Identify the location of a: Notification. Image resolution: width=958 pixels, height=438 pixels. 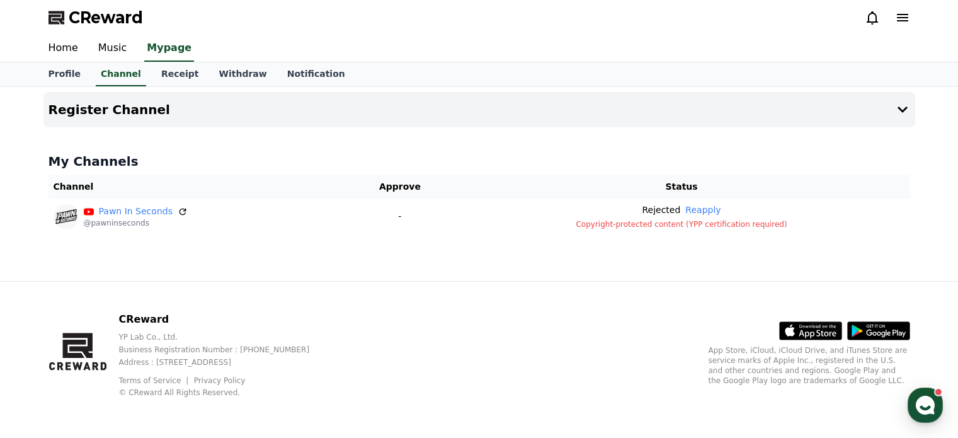
(316, 74).